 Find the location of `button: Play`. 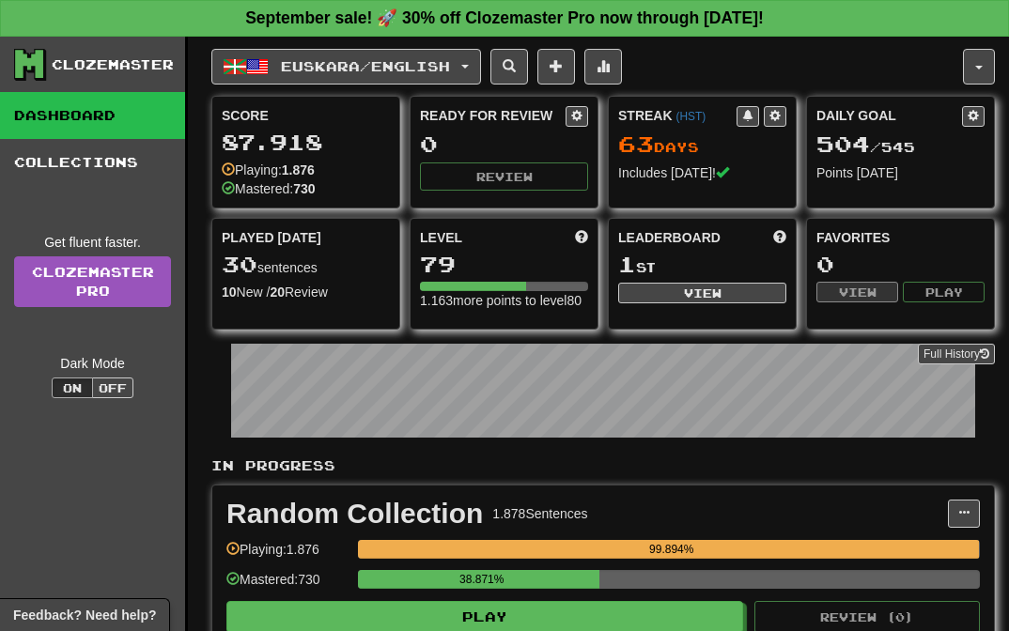

button: Play is located at coordinates (943, 292).